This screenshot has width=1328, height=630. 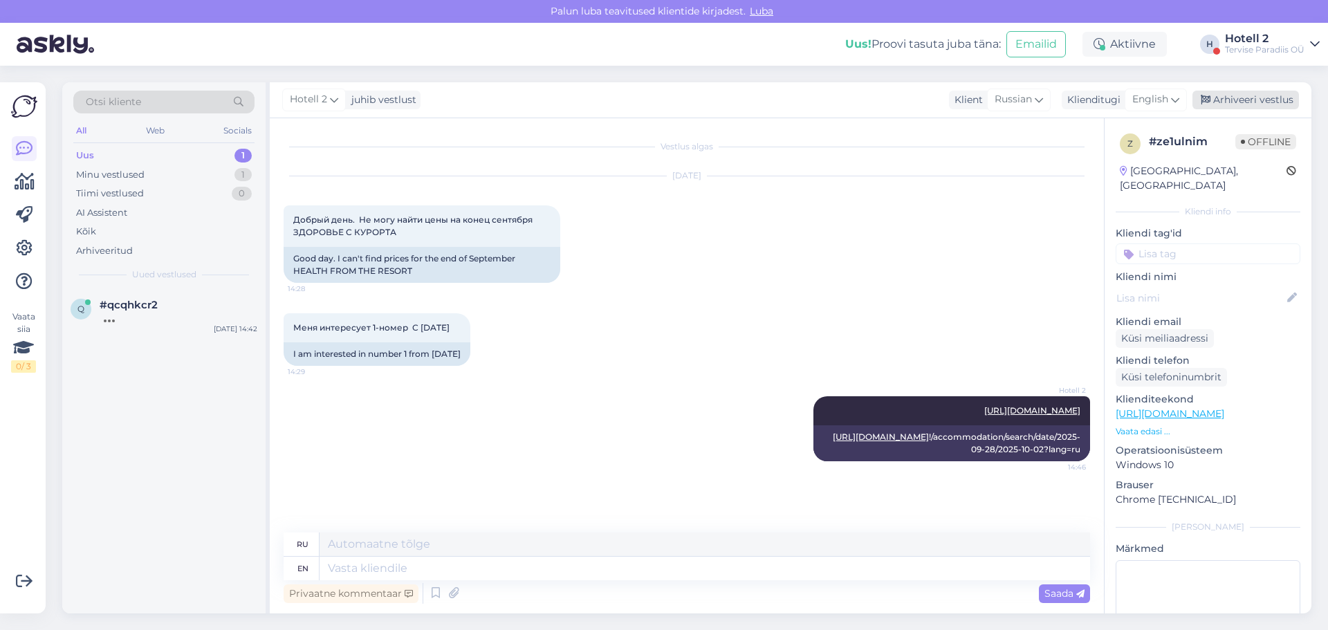 I want to click on p: Windows 10, so click(x=1208, y=465).